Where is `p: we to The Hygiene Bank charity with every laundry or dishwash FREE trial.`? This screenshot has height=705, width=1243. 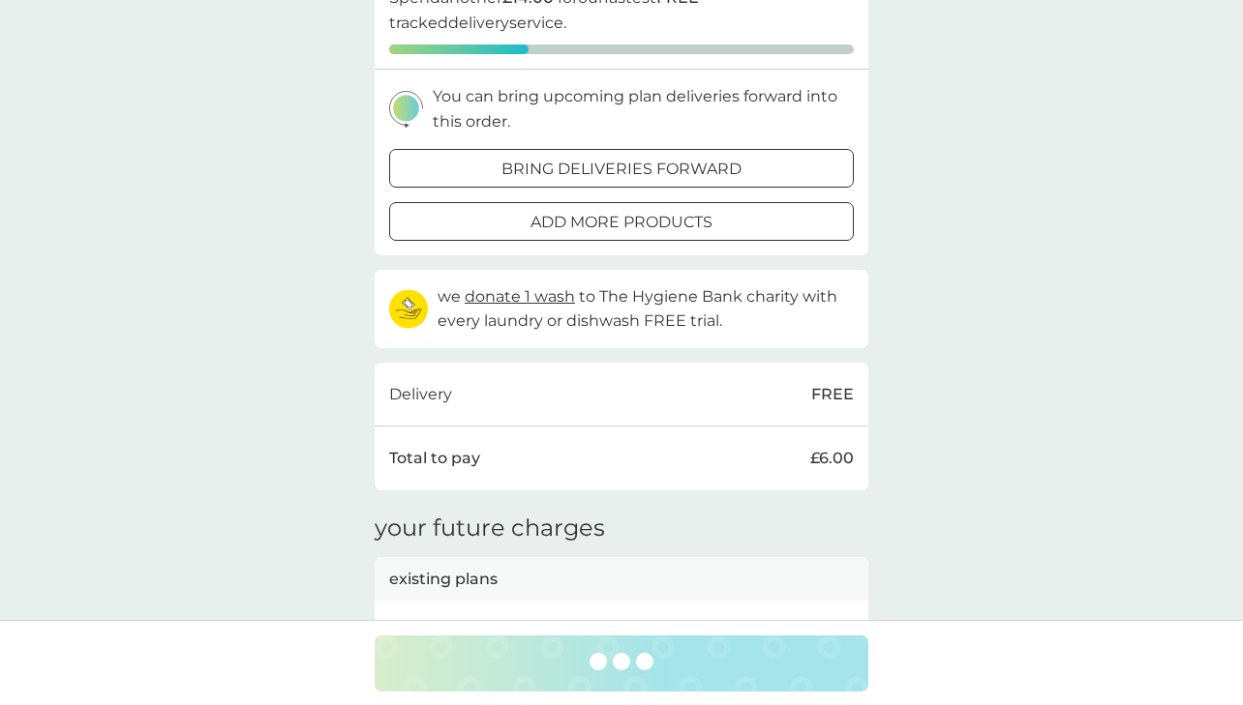 p: we to The Hygiene Bank charity with every laundry or dishwash FREE trial. is located at coordinates (645, 309).